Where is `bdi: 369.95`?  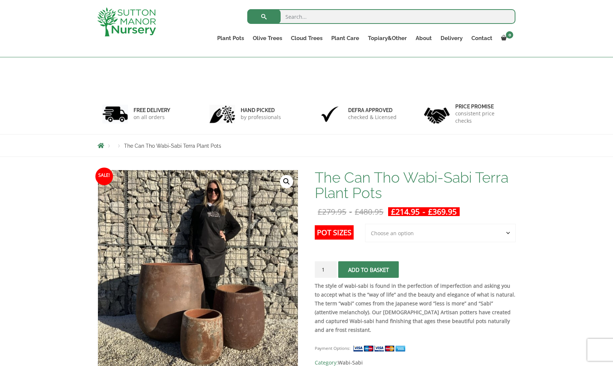
bdi: 369.95 is located at coordinates (443, 211).